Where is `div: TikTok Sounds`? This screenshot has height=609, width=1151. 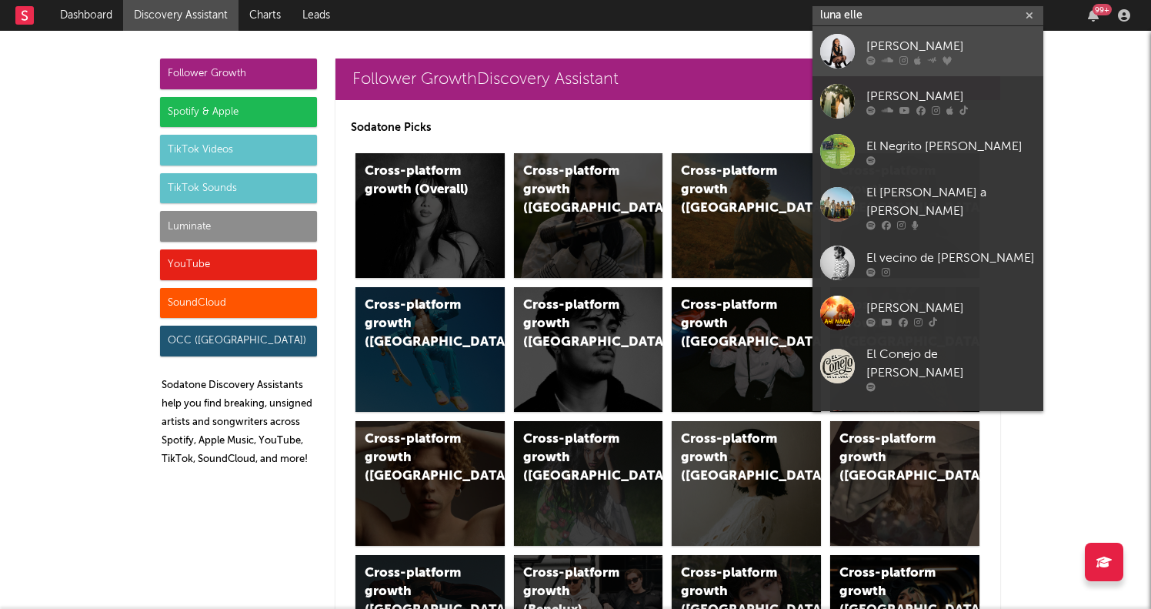 div: TikTok Sounds is located at coordinates (238, 188).